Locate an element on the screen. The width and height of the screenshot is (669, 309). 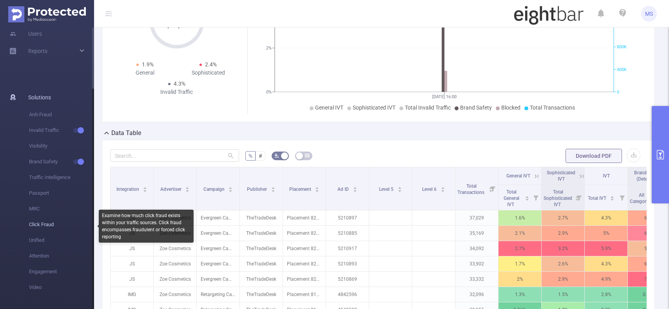
p: 32,096 is located at coordinates (477, 294).